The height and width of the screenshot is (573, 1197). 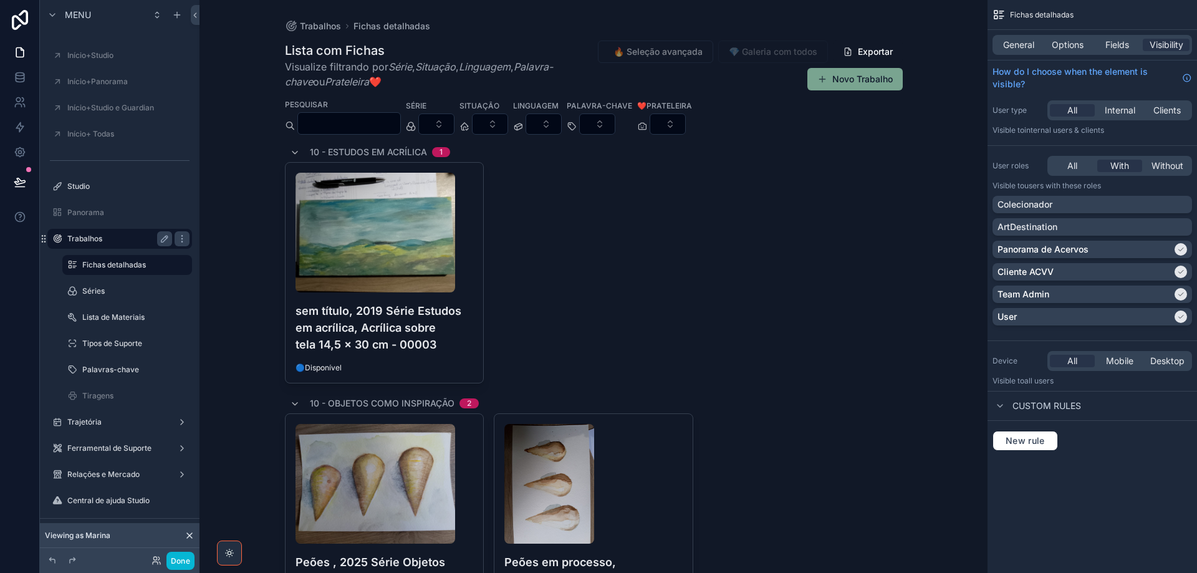 What do you see at coordinates (77, 535) in the screenshot?
I see `span: Viewing as Marina` at bounding box center [77, 535].